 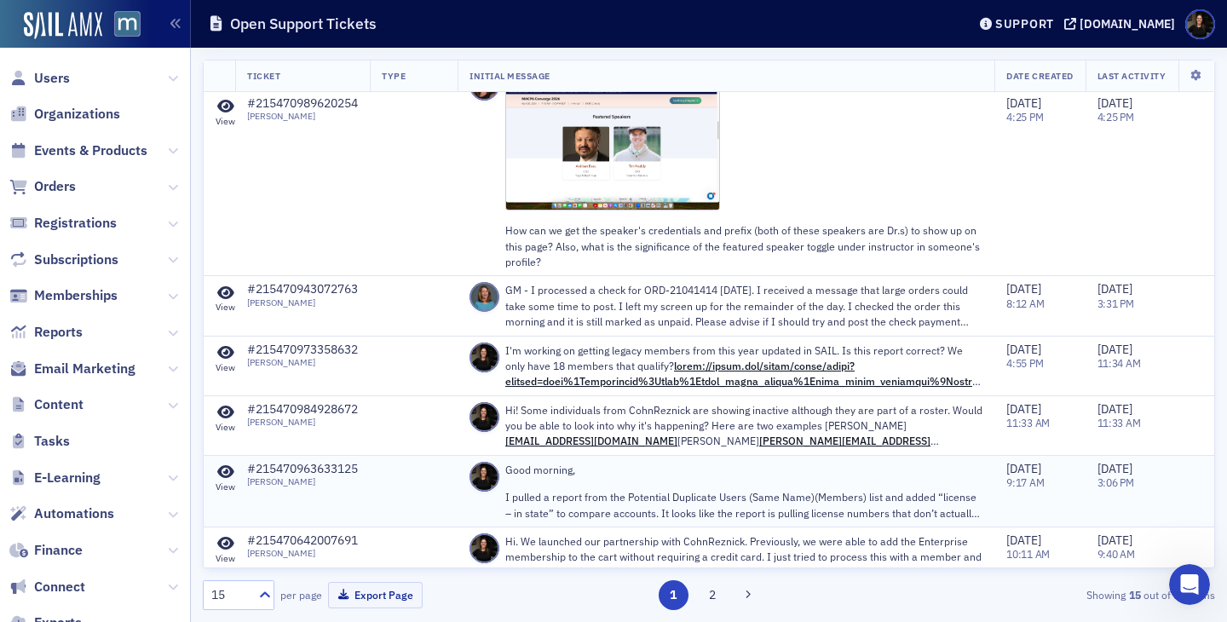 What do you see at coordinates (55, 187) in the screenshot?
I see `span: Orders` at bounding box center [55, 187].